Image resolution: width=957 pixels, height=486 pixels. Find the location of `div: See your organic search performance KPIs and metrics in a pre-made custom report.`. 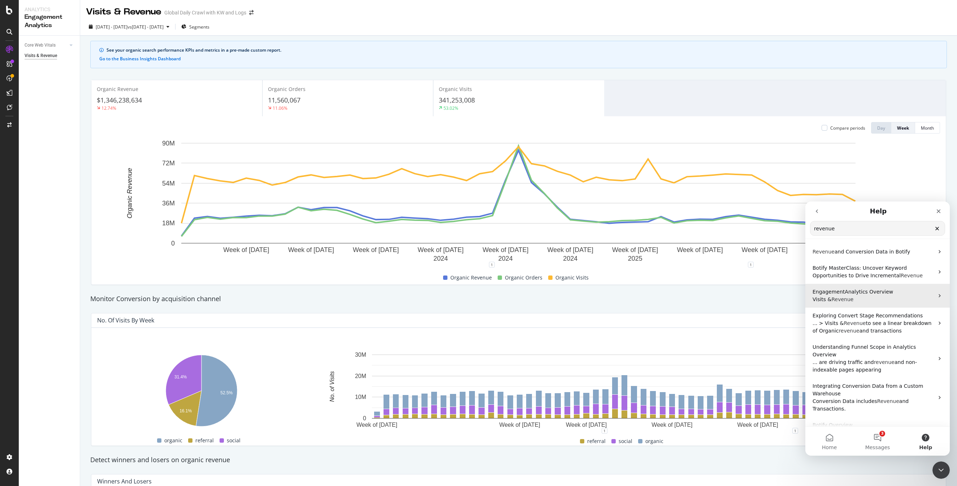

div: See your organic search performance KPIs and metrics in a pre-made custom report. is located at coordinates (522, 50).